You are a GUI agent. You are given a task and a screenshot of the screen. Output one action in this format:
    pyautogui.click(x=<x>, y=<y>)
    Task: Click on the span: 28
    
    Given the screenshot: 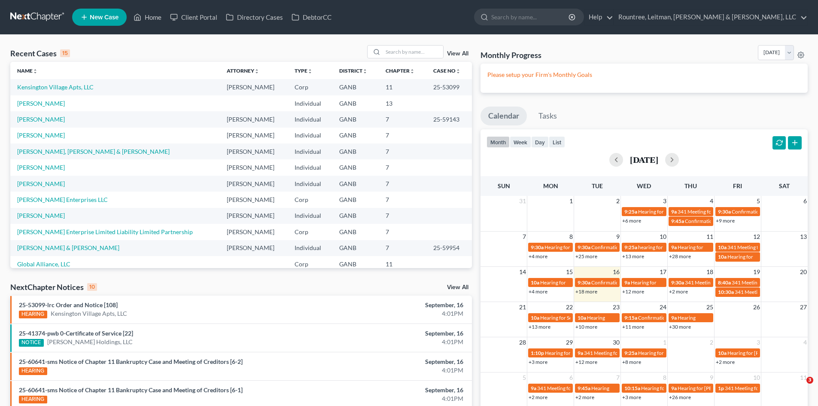 What is the action you would take?
    pyautogui.click(x=523, y=342)
    